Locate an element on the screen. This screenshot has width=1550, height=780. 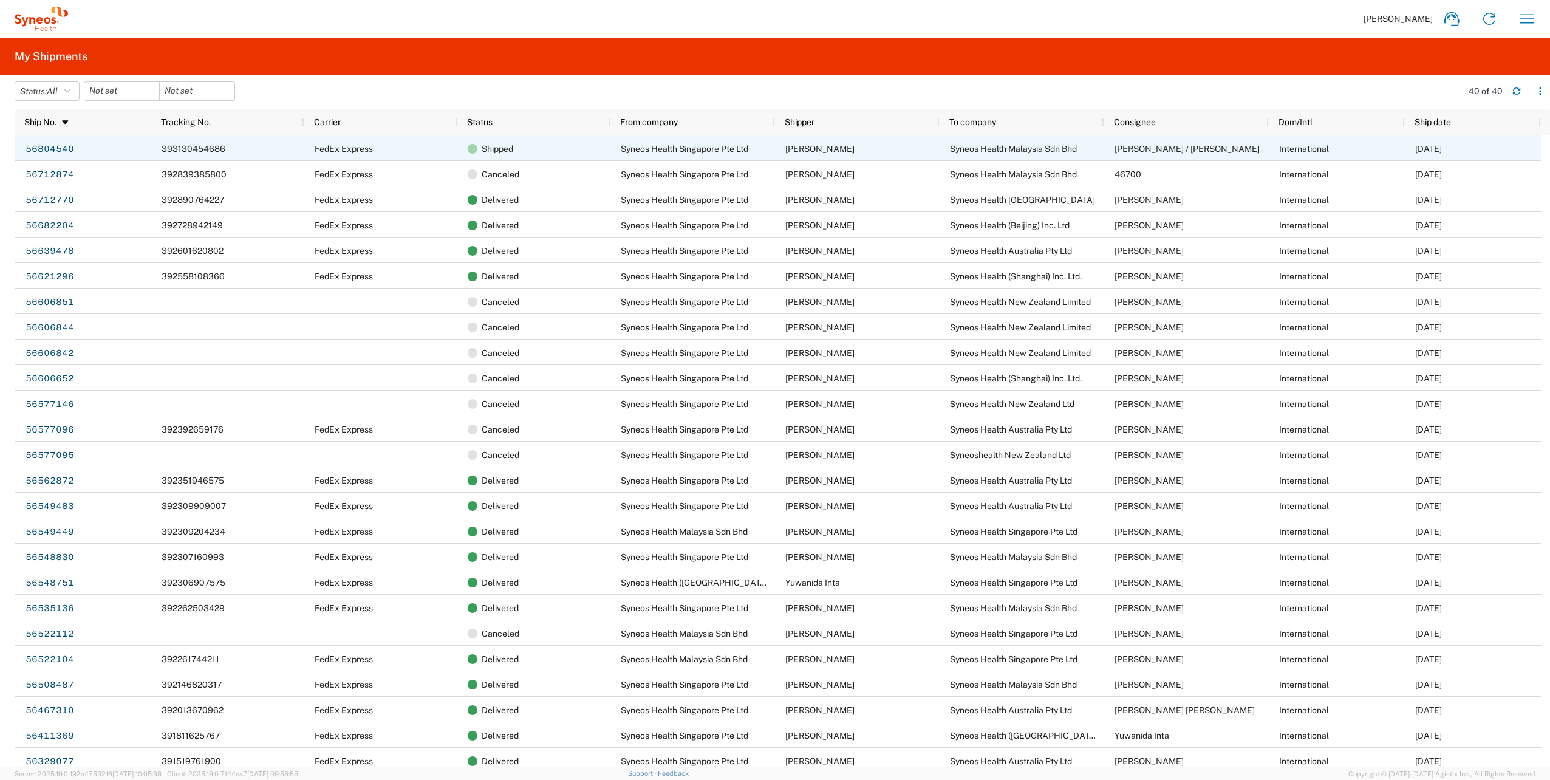
span: Syneos Health New Zealand is located at coordinates (1022, 200).